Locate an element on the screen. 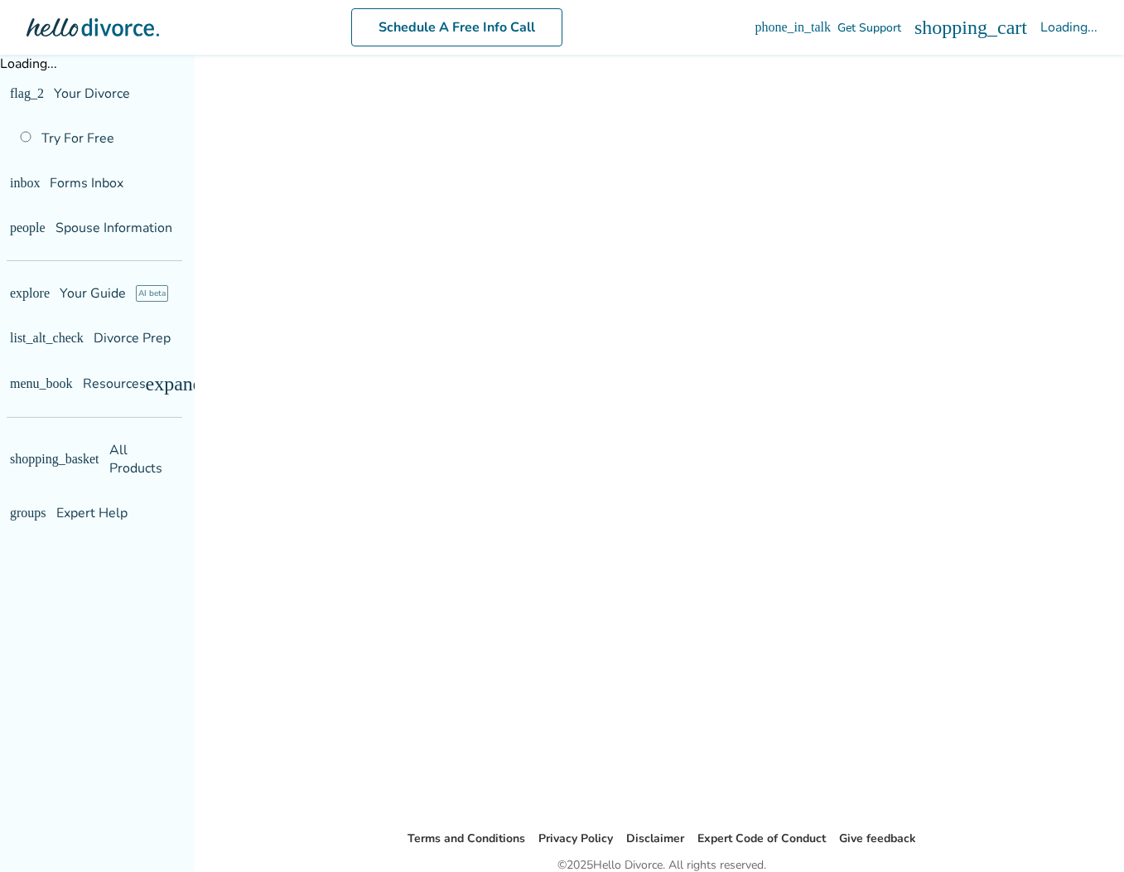 The image size is (1124, 872). span: shopping_cart is located at coordinates (971, 27).